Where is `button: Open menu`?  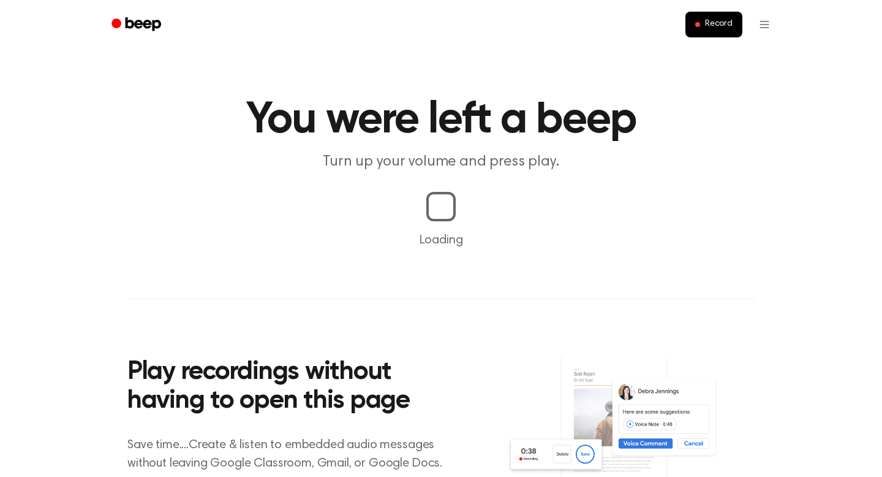 button: Open menu is located at coordinates (765, 25).